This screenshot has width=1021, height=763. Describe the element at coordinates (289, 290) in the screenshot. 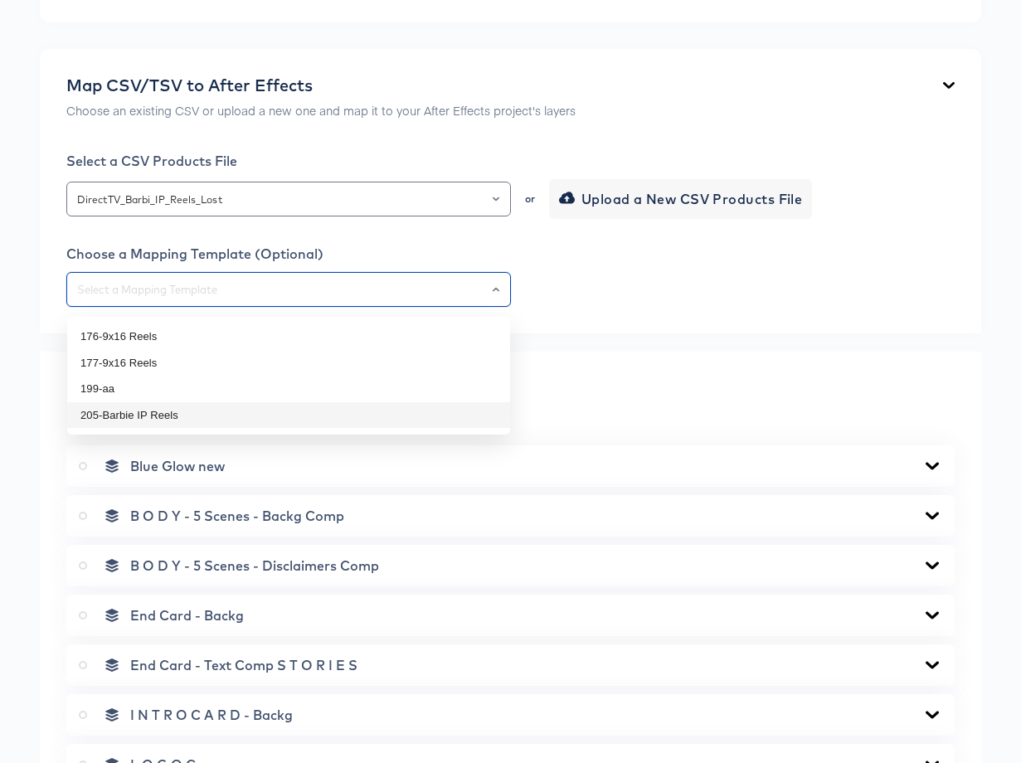

I see `input: Select a Mapping Template` at that location.